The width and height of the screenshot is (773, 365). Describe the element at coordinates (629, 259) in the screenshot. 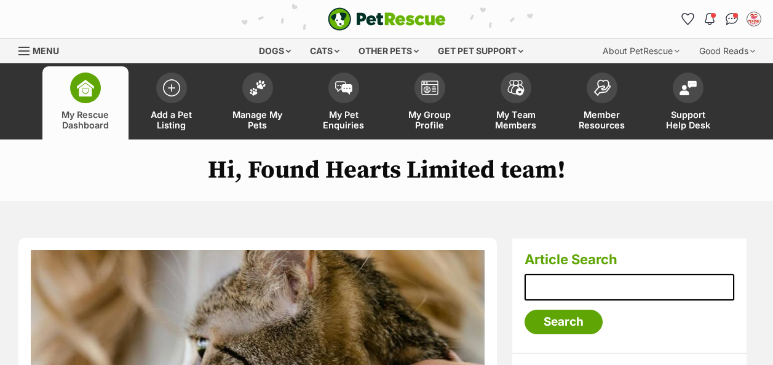

I see `h3: Article Search` at that location.